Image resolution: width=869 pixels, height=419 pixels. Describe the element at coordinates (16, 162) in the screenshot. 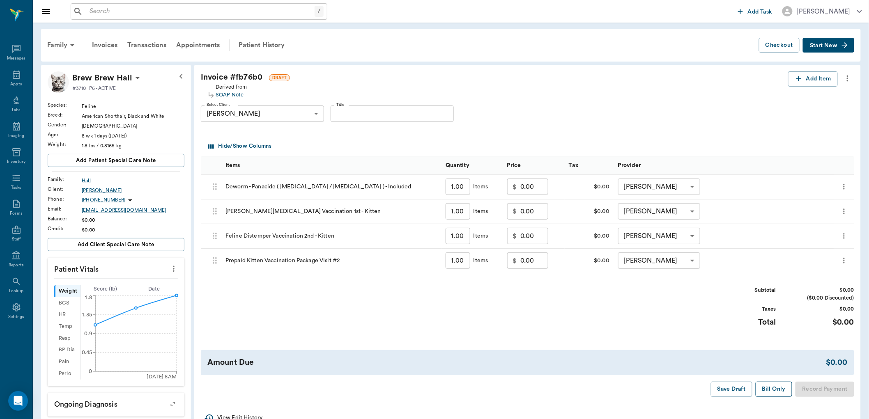

I see `div: Inventory` at that location.